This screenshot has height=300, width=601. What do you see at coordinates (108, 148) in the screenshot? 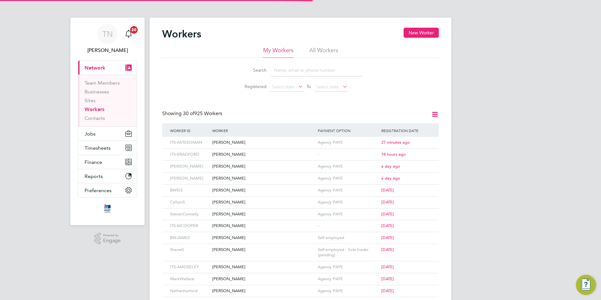
I see `button: Timesheets` at bounding box center [108, 148].